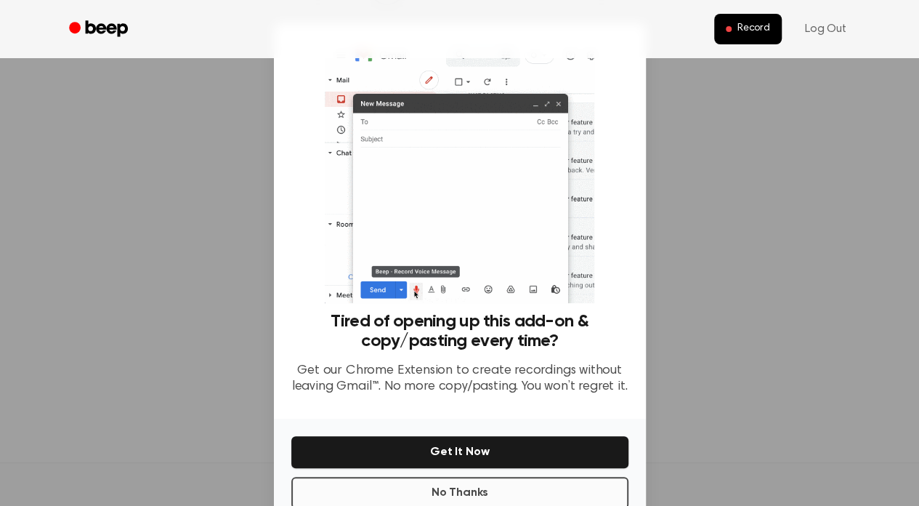 The height and width of the screenshot is (506, 919). I want to click on a: Log Out, so click(826, 29).